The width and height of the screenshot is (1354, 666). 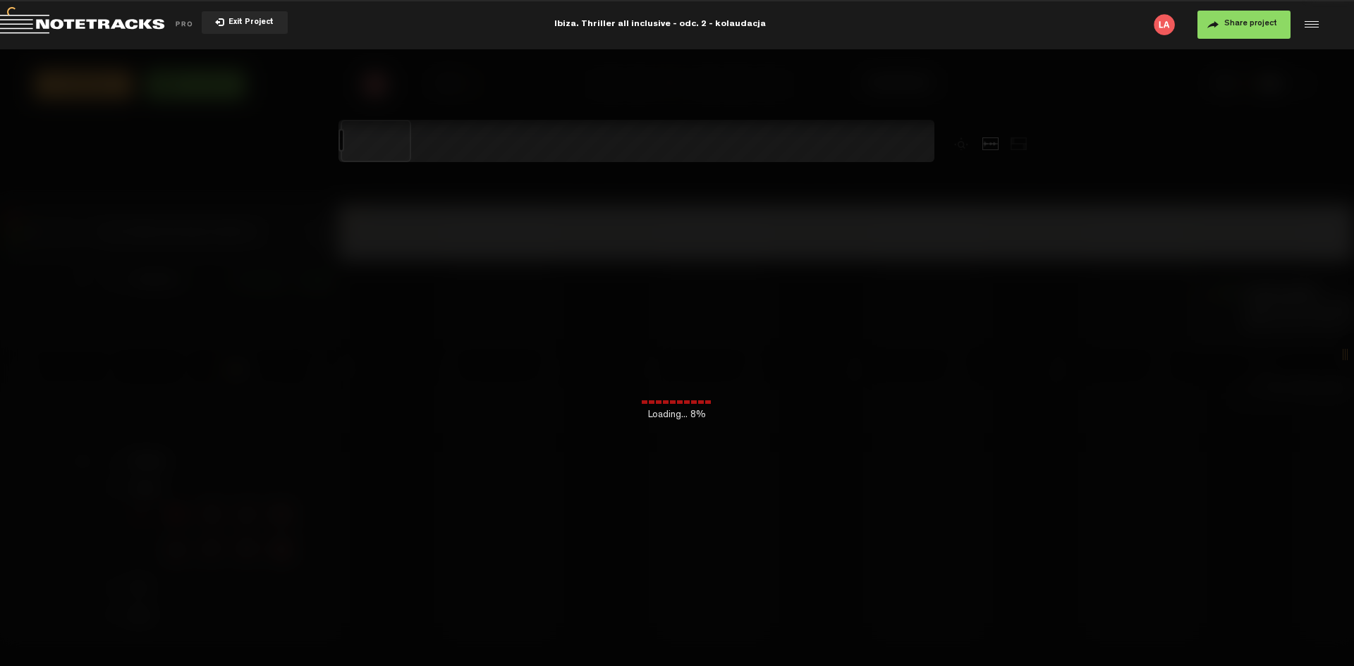 What do you see at coordinates (677, 415) in the screenshot?
I see `span: Loading... 8%` at bounding box center [677, 415].